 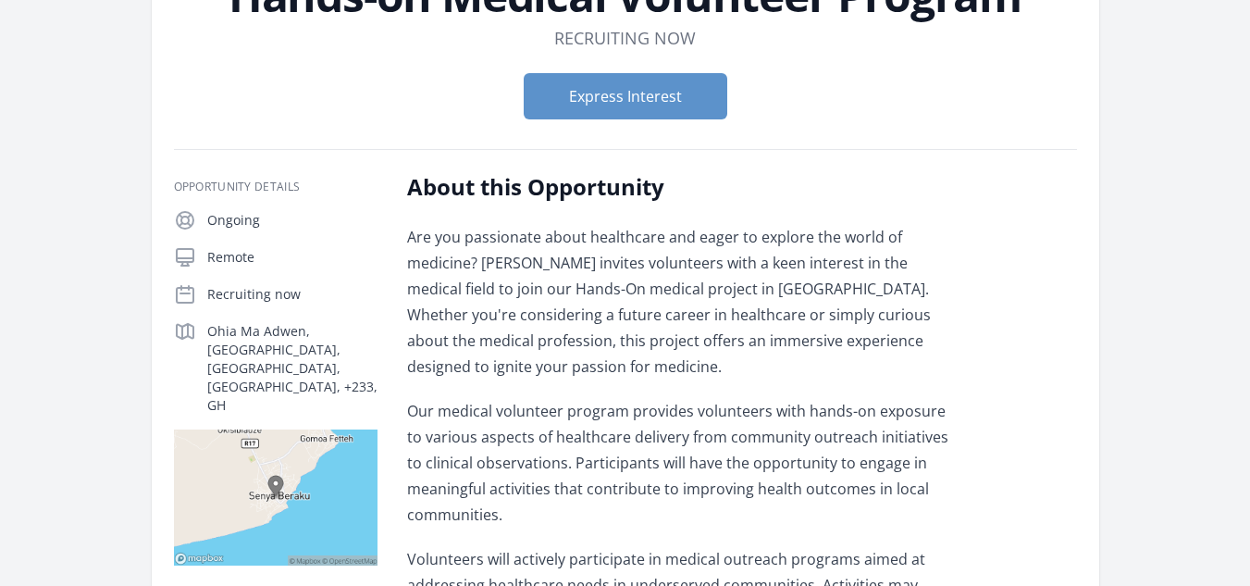 What do you see at coordinates (292, 294) in the screenshot?
I see `p: Recruiting now` at bounding box center [292, 294].